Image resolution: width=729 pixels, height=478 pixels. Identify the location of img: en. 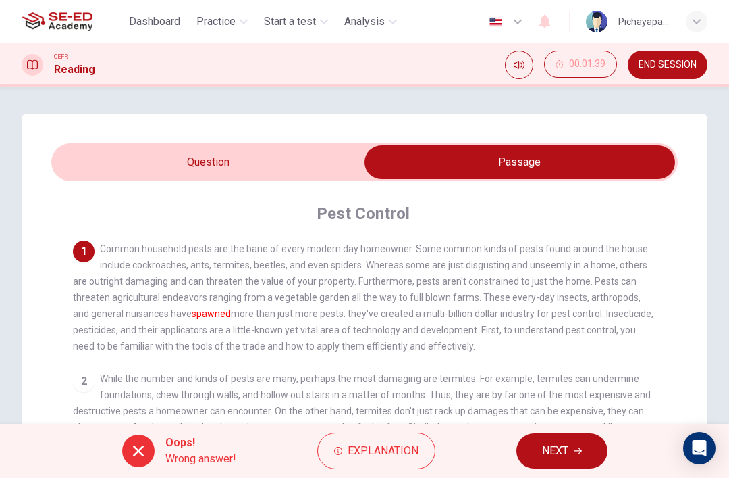
(496, 22).